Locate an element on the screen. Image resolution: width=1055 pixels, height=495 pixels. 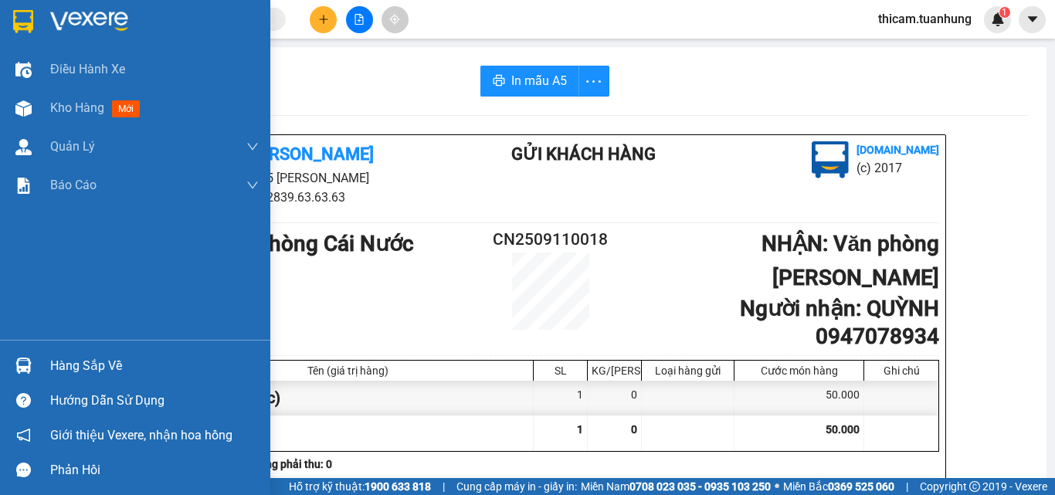
span: notification is located at coordinates (23, 435).